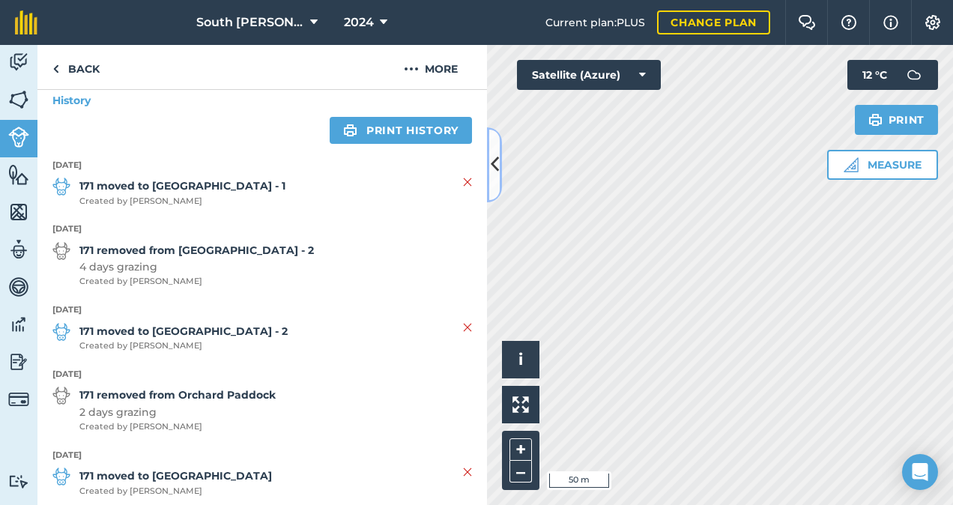 The height and width of the screenshot is (505, 953). What do you see at coordinates (521, 405) in the screenshot?
I see `img: Four arrows, one pointing top left, one top right, one bottom right and the last bottom left` at bounding box center [521, 405].